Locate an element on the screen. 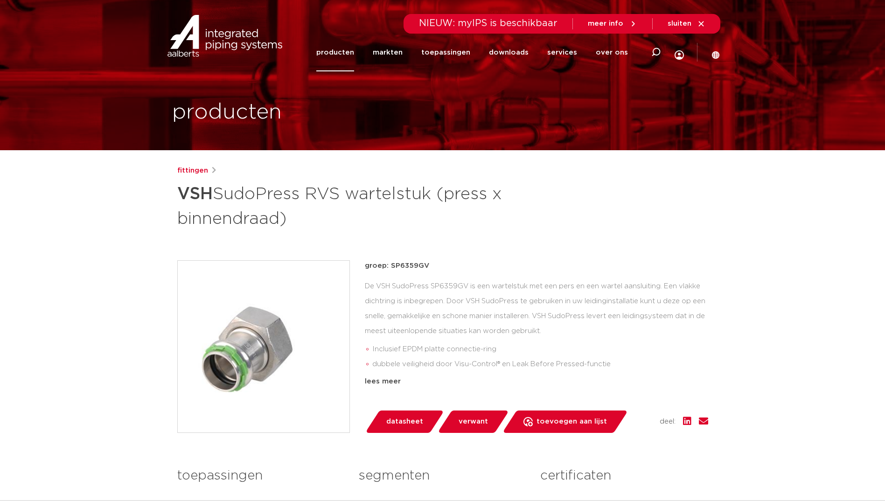 The height and width of the screenshot is (501, 885). li: dubbele veiligheid door Visu-Control® en Leak Before Pressed-functie is located at coordinates (541, 365).